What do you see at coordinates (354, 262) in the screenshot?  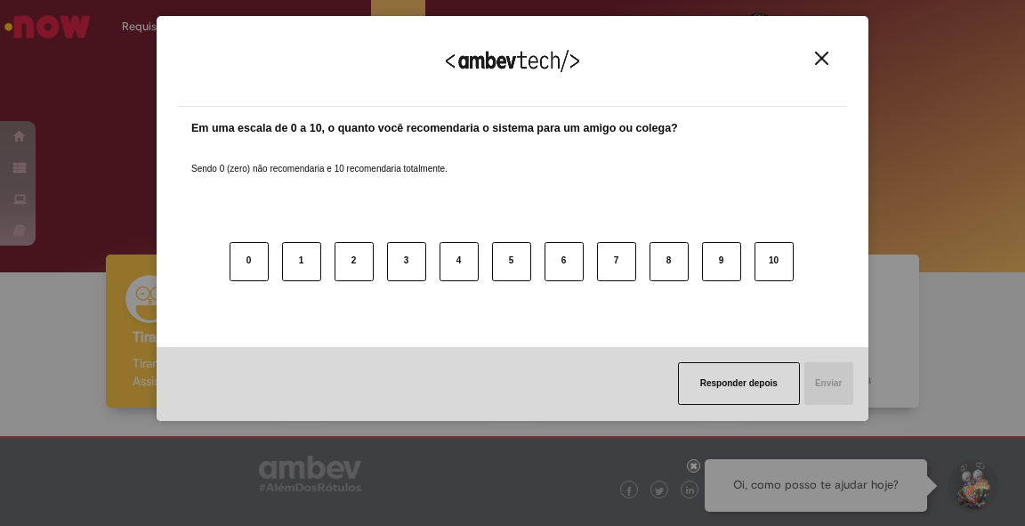 I see `button: 2` at bounding box center [354, 262].